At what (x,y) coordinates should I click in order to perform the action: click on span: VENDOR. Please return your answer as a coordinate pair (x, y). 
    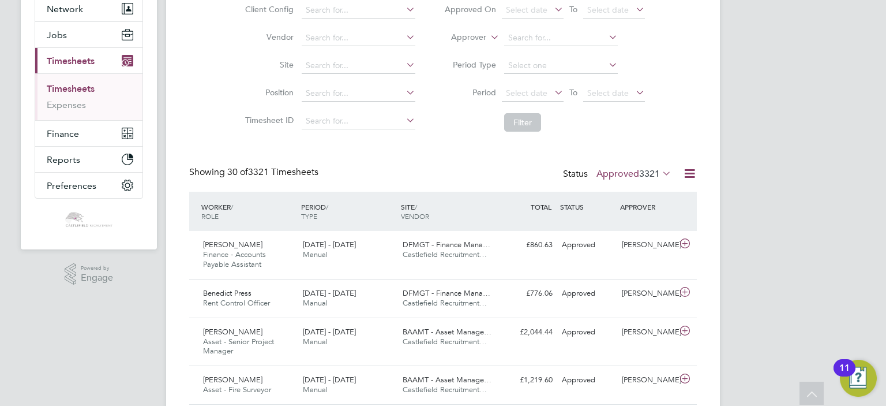
    Looking at the image, I should click on (415, 216).